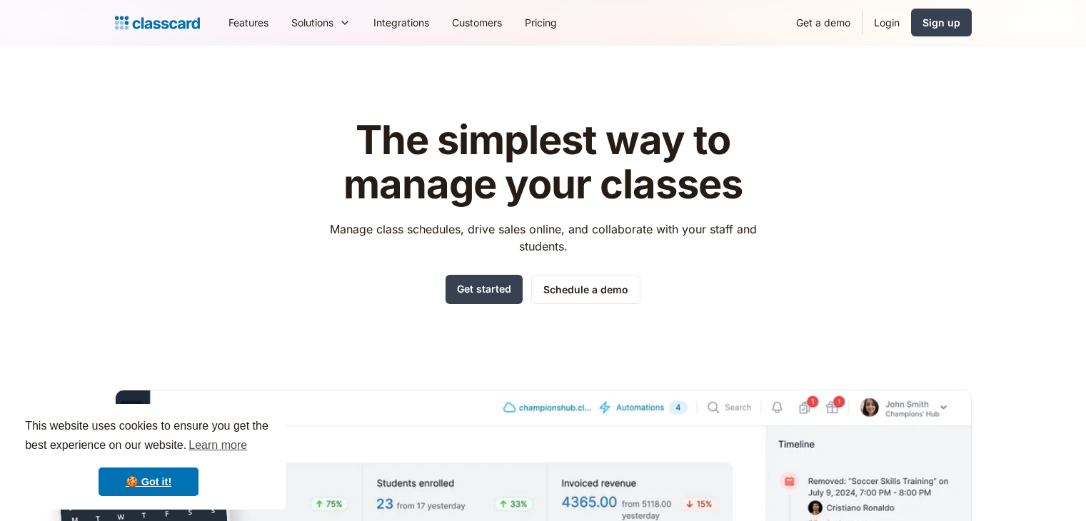 This screenshot has height=521, width=1086. What do you see at coordinates (586, 289) in the screenshot?
I see `a: Schedule a demo` at bounding box center [586, 289].